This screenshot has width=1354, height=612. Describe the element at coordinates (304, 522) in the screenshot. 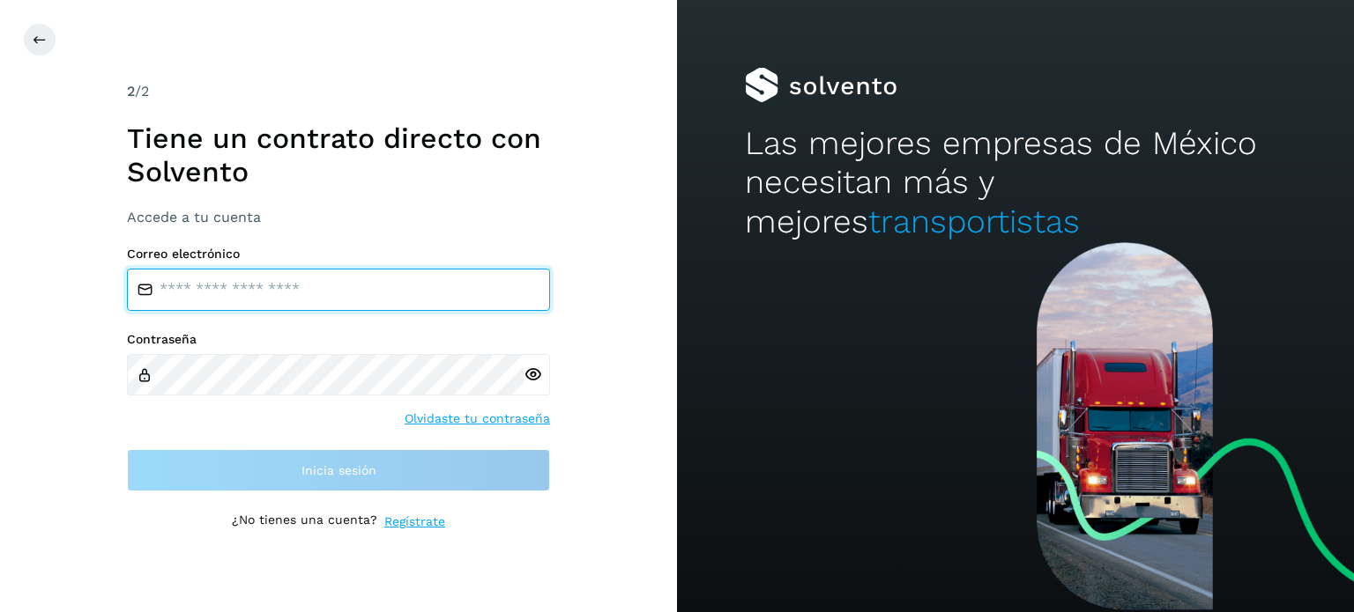

I see `p: ¿No tienes una cuenta?` at that location.